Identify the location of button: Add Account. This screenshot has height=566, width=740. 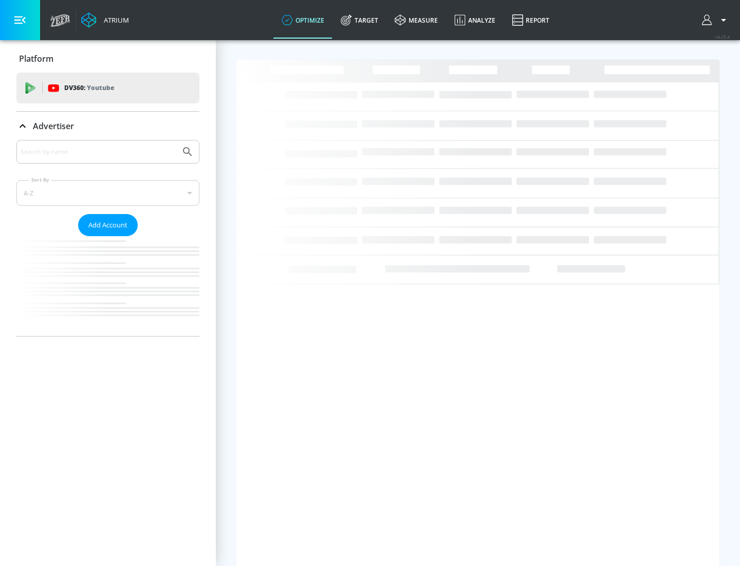
(108, 225).